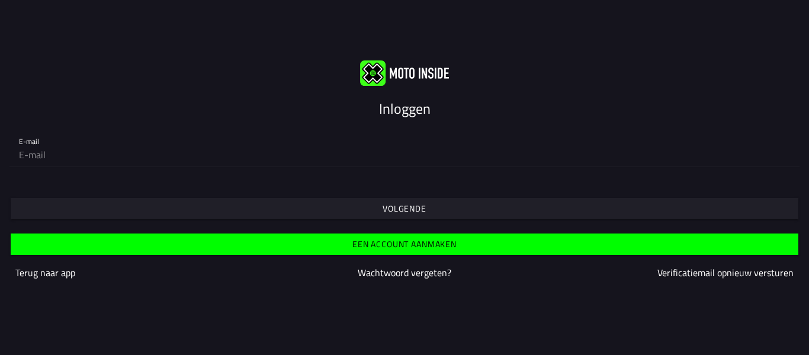 The height and width of the screenshot is (355, 809). What do you see at coordinates (404, 155) in the screenshot?
I see `input: E-mail` at bounding box center [404, 155].